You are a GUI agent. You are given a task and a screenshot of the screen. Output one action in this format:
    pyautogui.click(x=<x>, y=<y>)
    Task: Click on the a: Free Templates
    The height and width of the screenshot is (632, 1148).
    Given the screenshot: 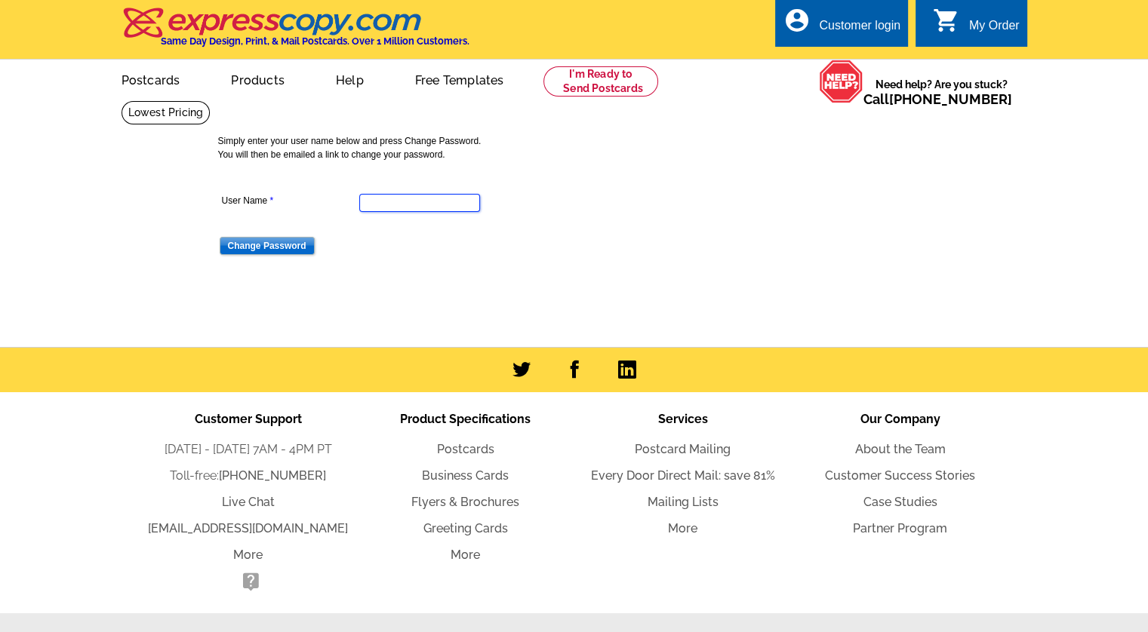 What is the action you would take?
    pyautogui.click(x=460, y=78)
    